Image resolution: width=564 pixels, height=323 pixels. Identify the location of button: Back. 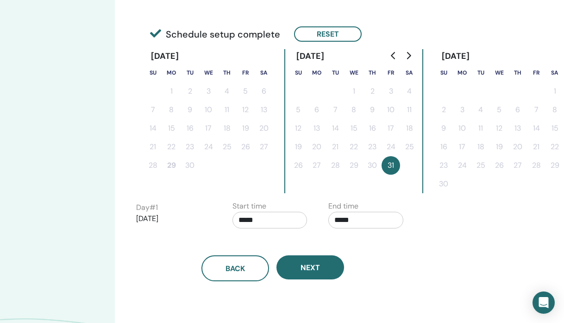
(235, 268).